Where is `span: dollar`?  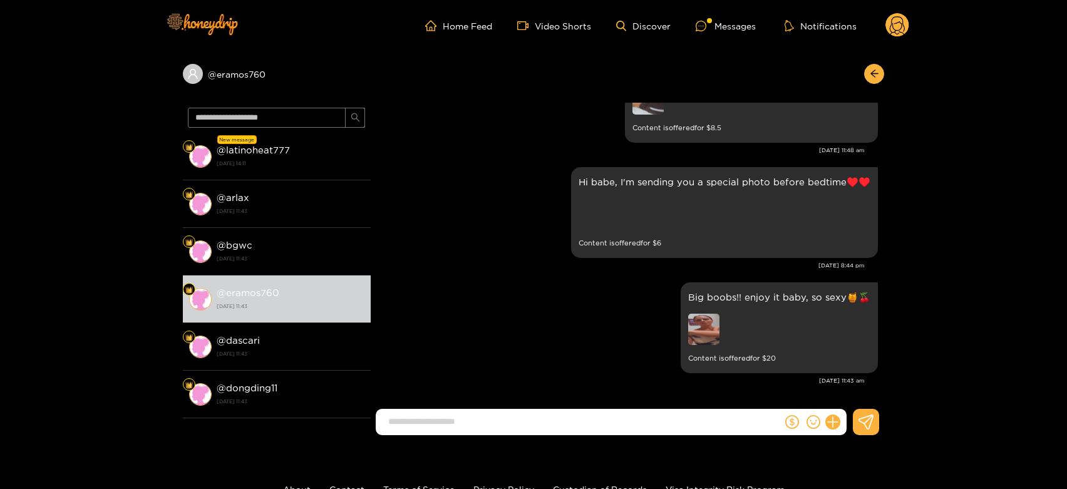 span: dollar is located at coordinates (792, 422).